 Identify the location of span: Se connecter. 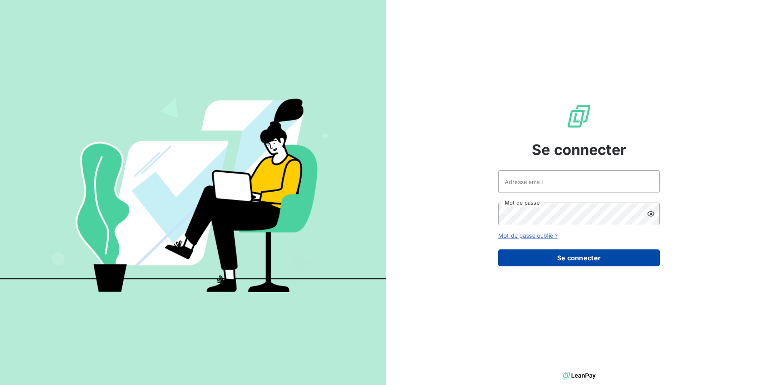
(579, 150).